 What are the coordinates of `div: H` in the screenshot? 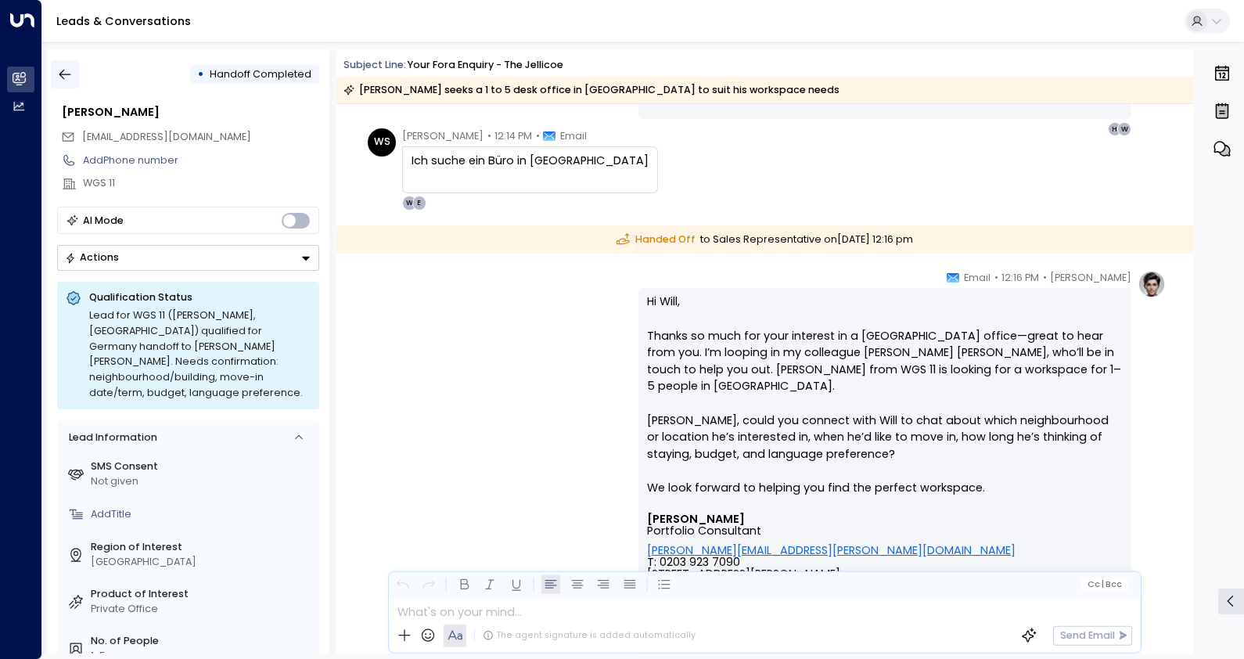 It's located at (1115, 129).